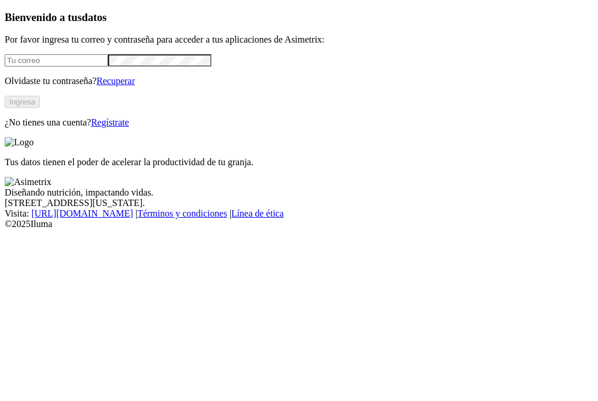 The image size is (598, 401). What do you see at coordinates (299, 224) in the screenshot?
I see `div: © 2025 Iluma` at bounding box center [299, 224].